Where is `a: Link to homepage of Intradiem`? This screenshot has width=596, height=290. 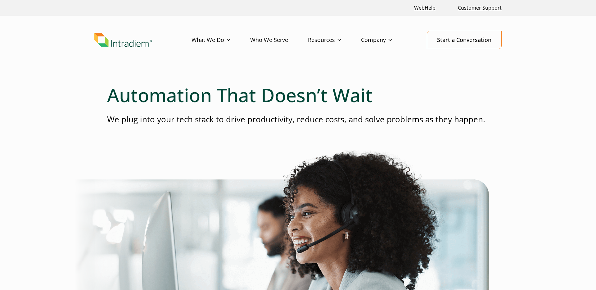 a: Link to homepage of Intradiem is located at coordinates (143, 40).